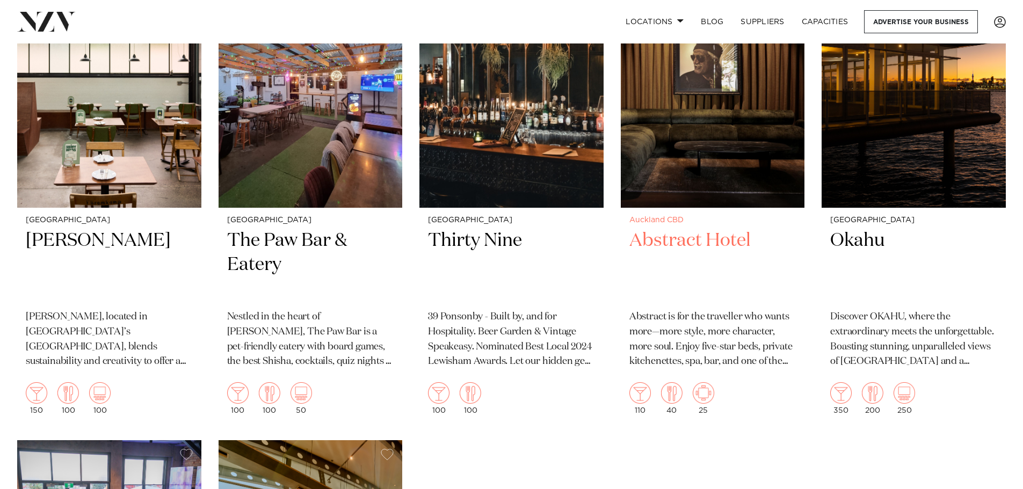  What do you see at coordinates (37, 398) in the screenshot?
I see `div: 150` at bounding box center [37, 398].